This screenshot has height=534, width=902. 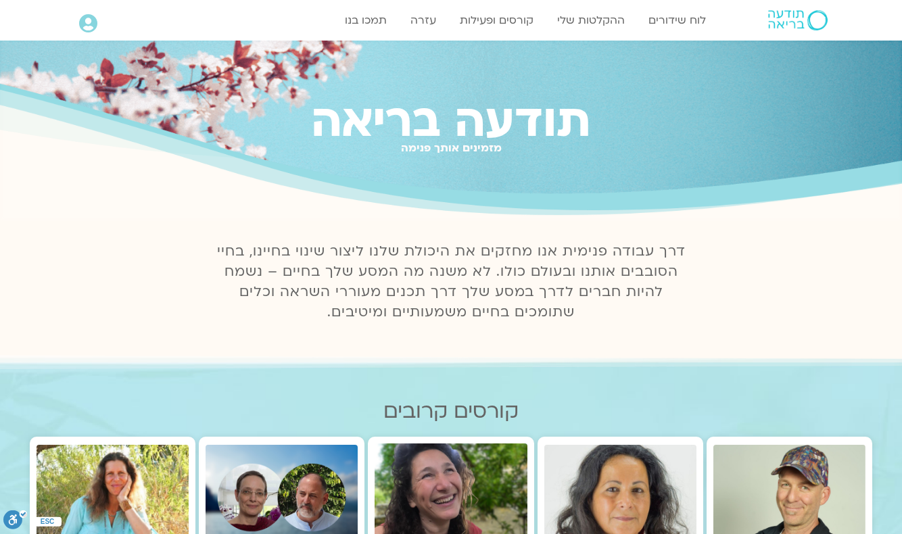 I want to click on a: תמכו בנו, so click(x=366, y=20).